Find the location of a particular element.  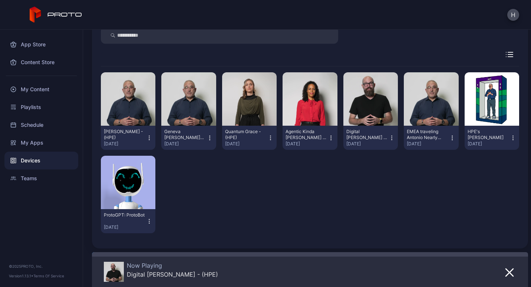

div: Teams is located at coordinates (41, 178).